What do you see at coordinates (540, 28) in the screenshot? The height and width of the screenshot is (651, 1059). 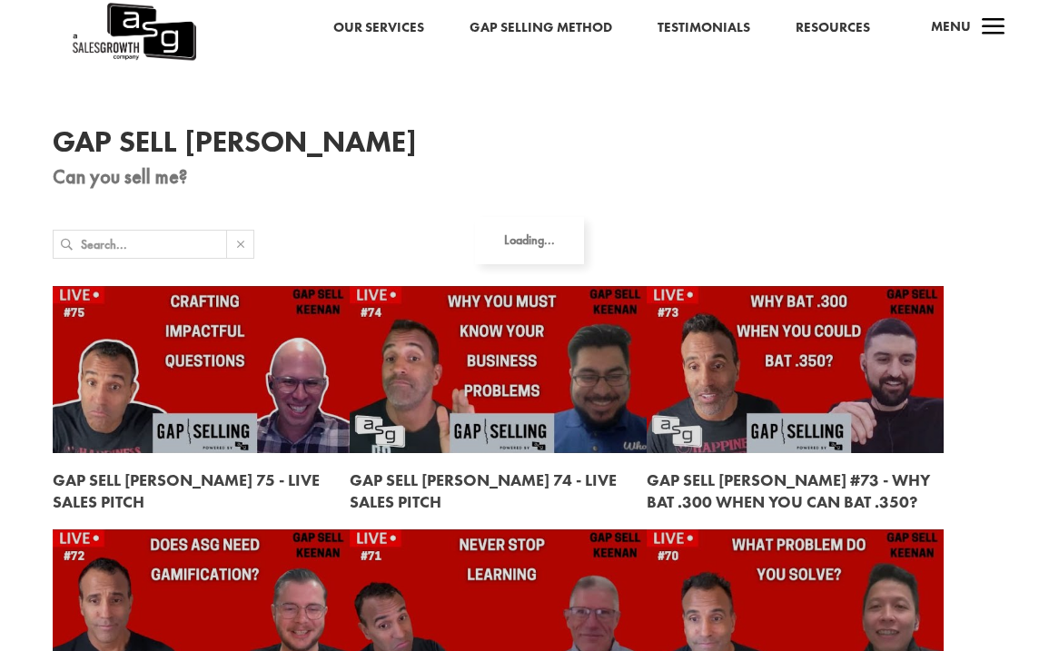 I see `a: Gap Selling Method` at bounding box center [540, 28].